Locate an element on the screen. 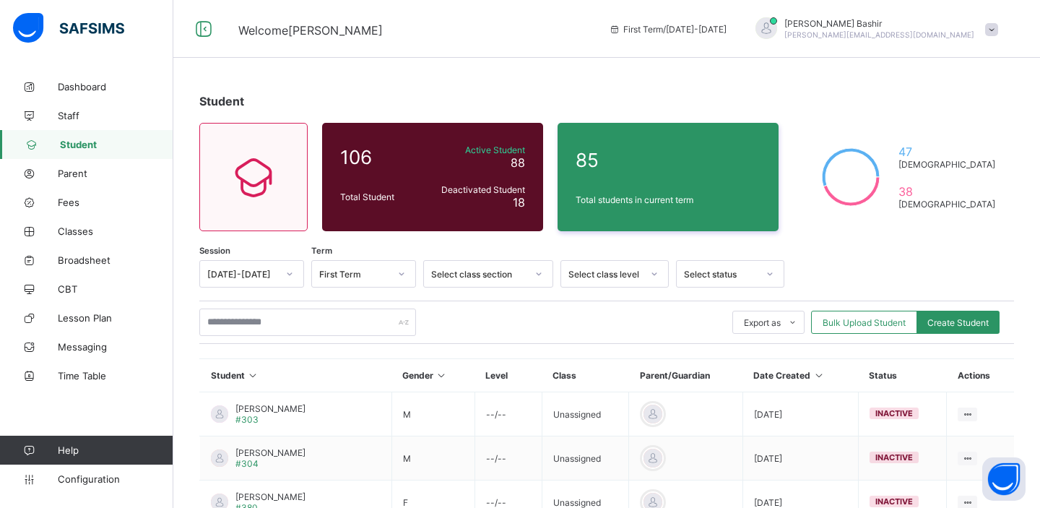 The width and height of the screenshot is (1040, 508). div: Select status is located at coordinates (721, 274).